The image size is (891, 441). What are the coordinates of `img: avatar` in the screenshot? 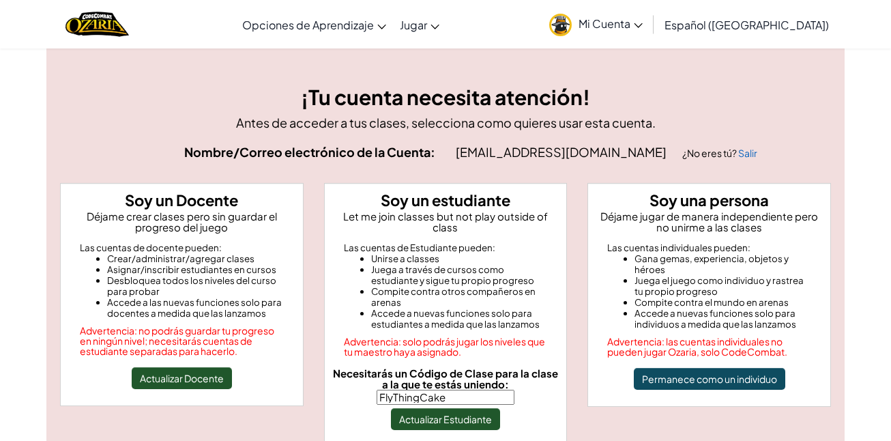 It's located at (560, 25).